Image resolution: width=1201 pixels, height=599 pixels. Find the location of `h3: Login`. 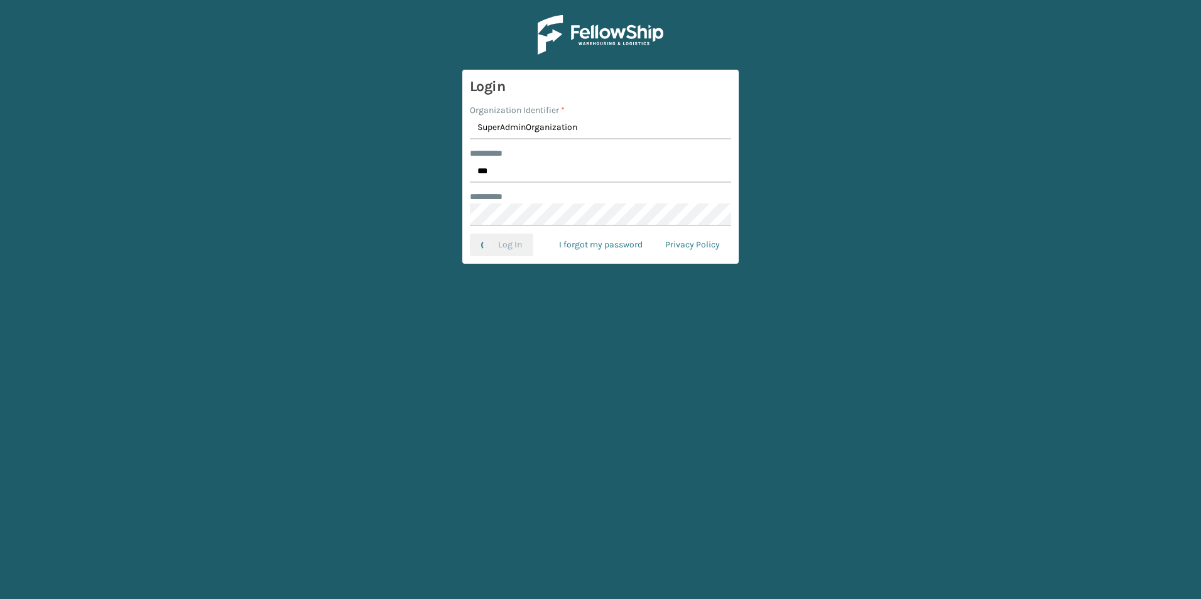

h3: Login is located at coordinates (600, 87).